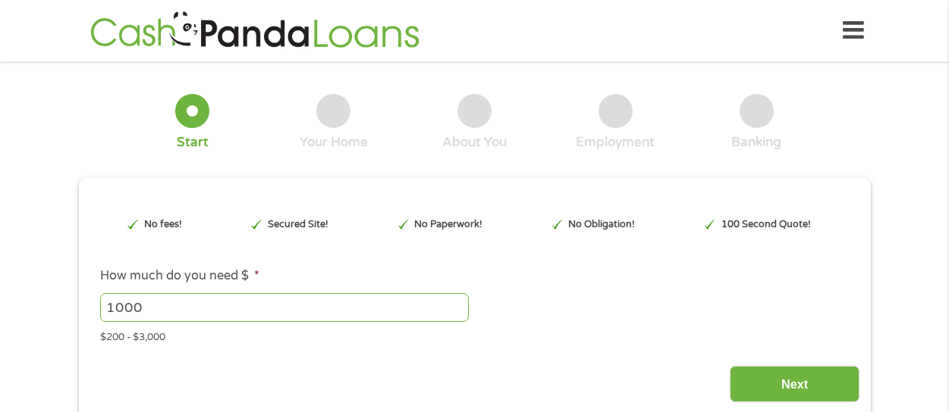 The image size is (949, 412). I want to click on p: 100 Second Quote!, so click(766, 224).